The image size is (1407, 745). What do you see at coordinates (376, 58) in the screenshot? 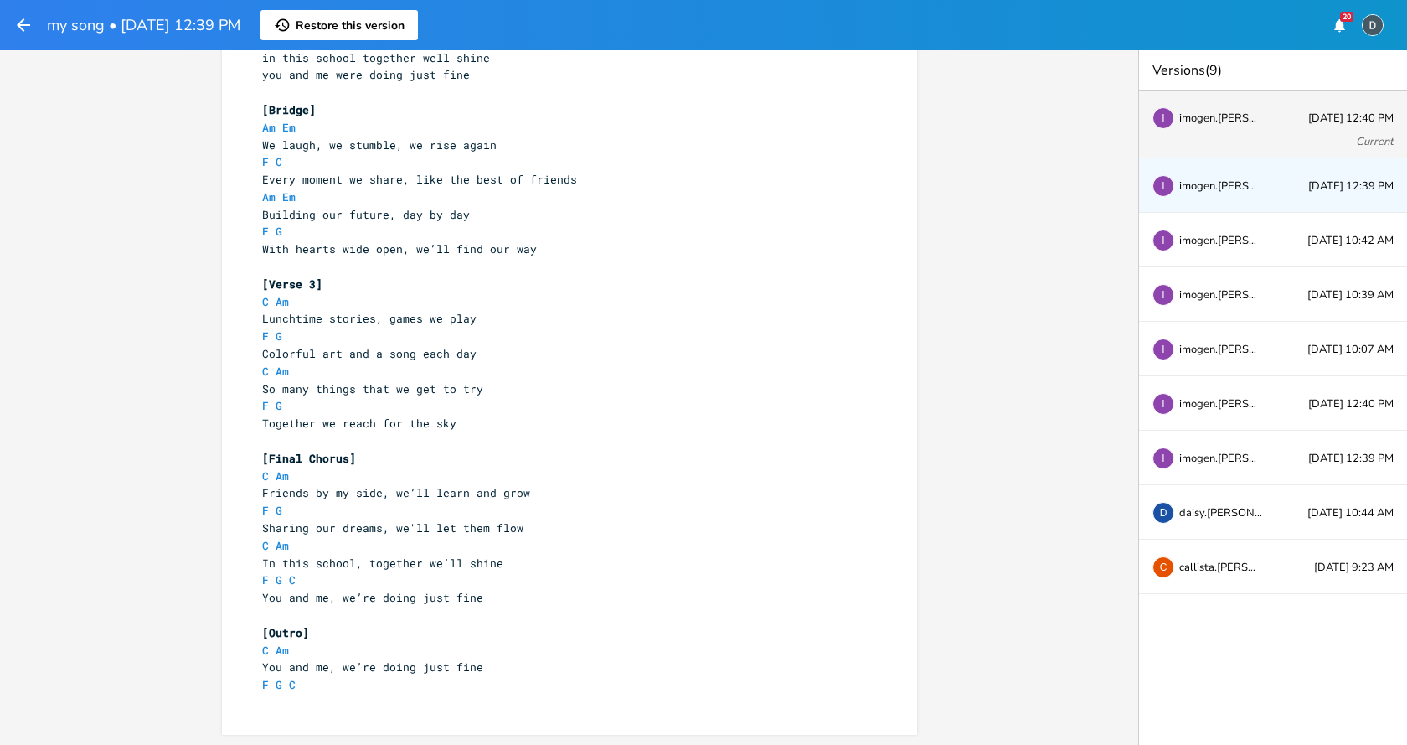
I see `span: in this school together well shine` at bounding box center [376, 58].